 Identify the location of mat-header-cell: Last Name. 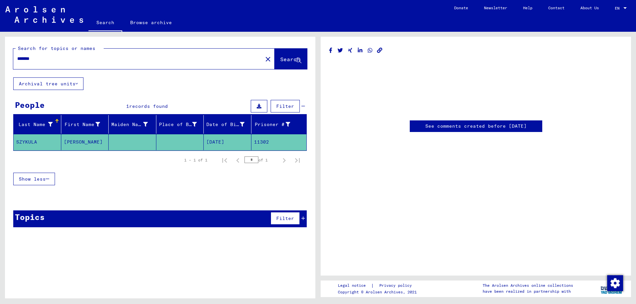
(37, 125).